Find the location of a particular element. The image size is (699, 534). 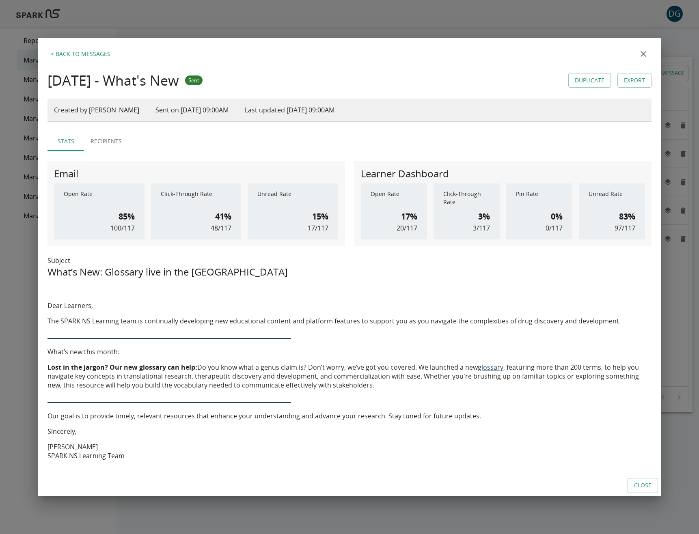

button: Back to Messages is located at coordinates (80, 54).